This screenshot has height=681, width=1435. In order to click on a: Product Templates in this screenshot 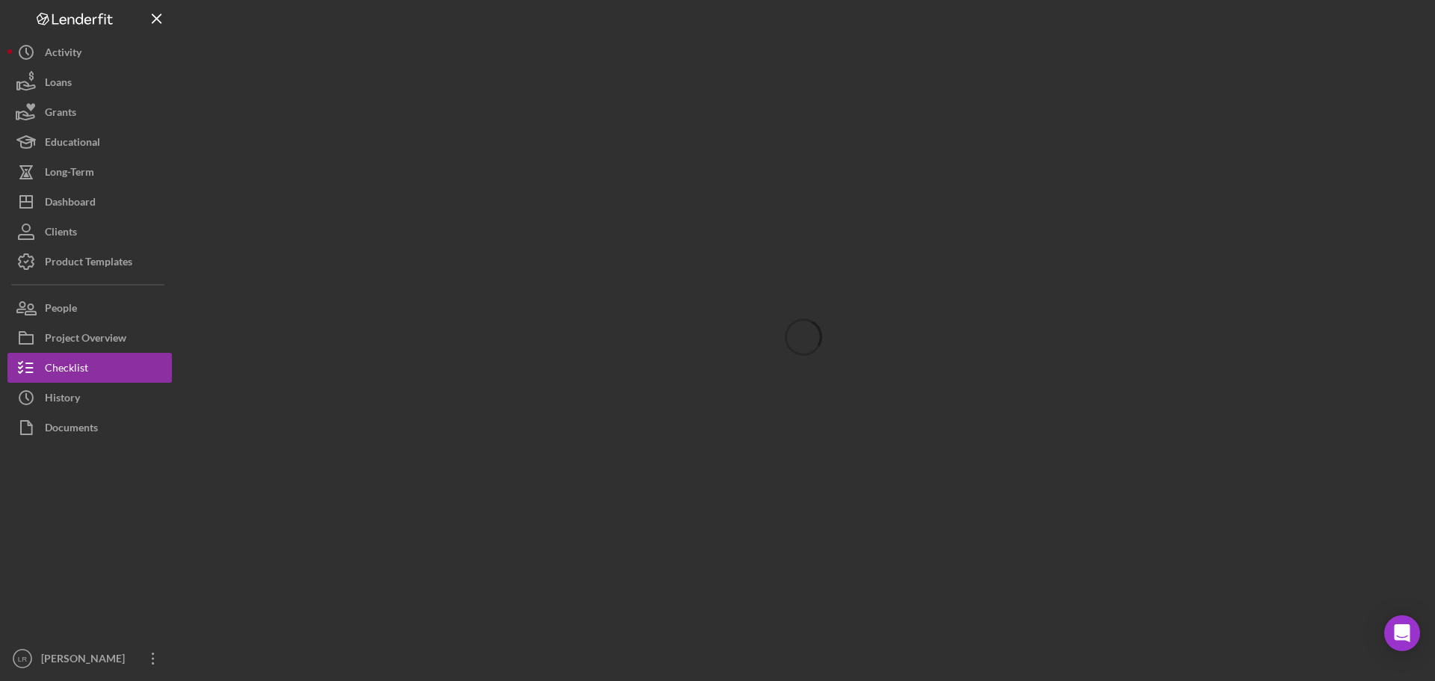, I will do `click(90, 262)`.